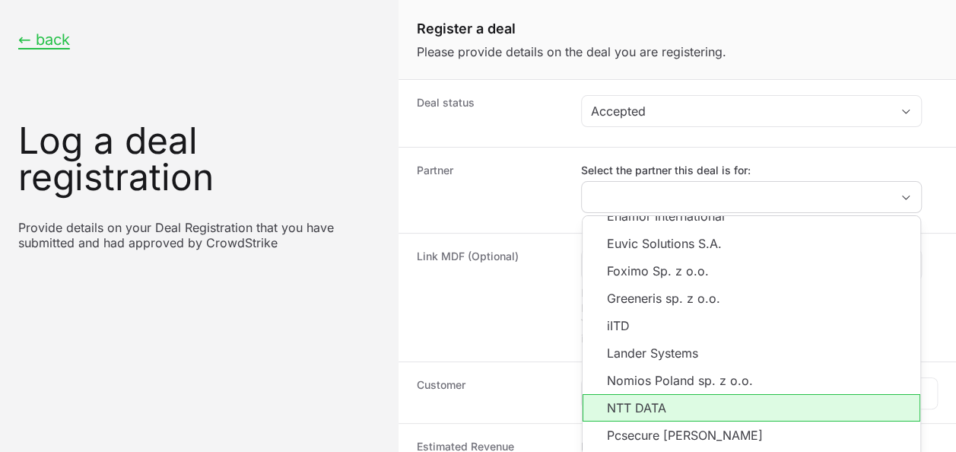  I want to click on h1: Register a deal, so click(677, 29).